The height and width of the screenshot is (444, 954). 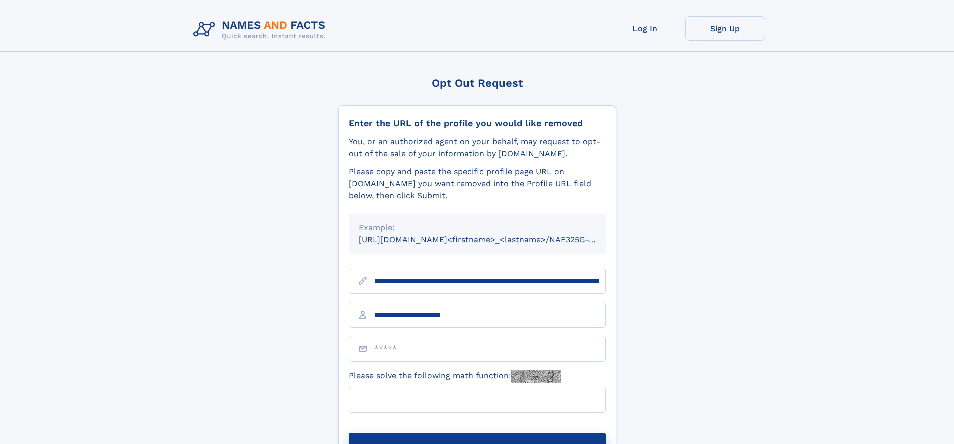 I want to click on a: Log In, so click(x=645, y=28).